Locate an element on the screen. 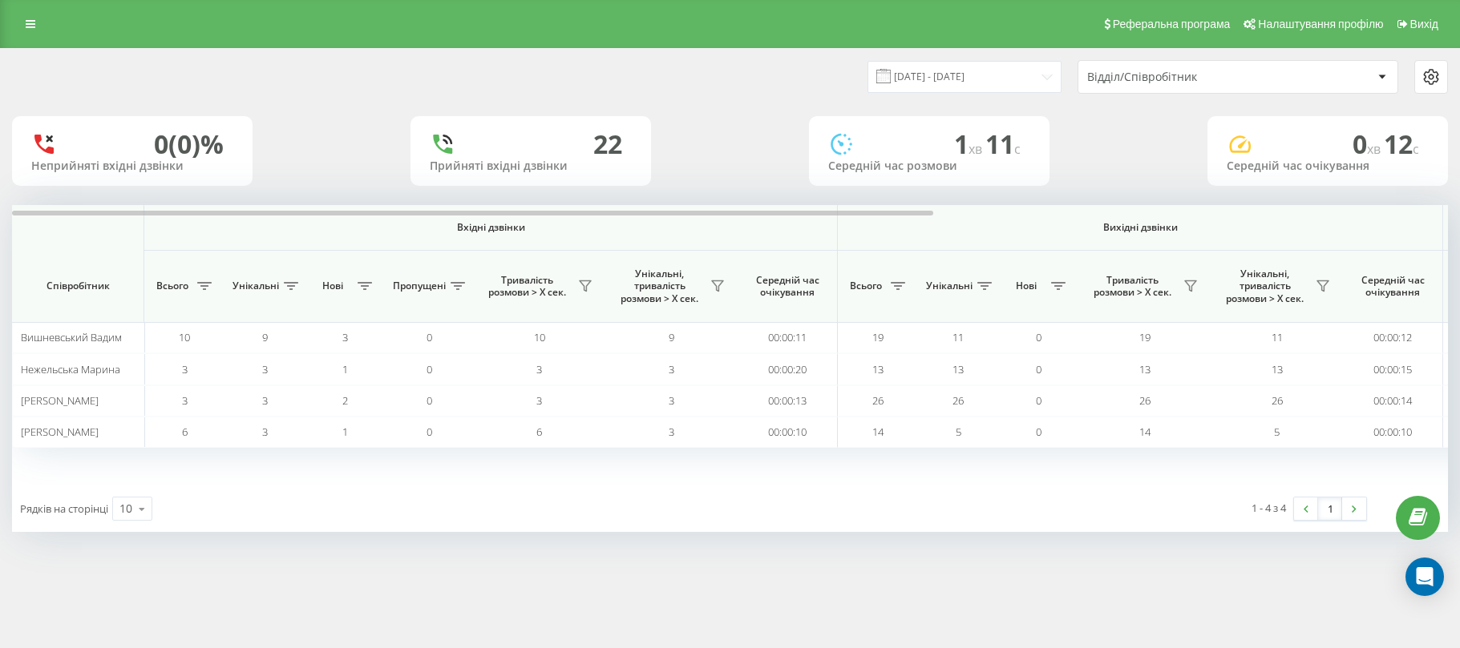  span: Вихідні дзвінки is located at coordinates (1140, 228).